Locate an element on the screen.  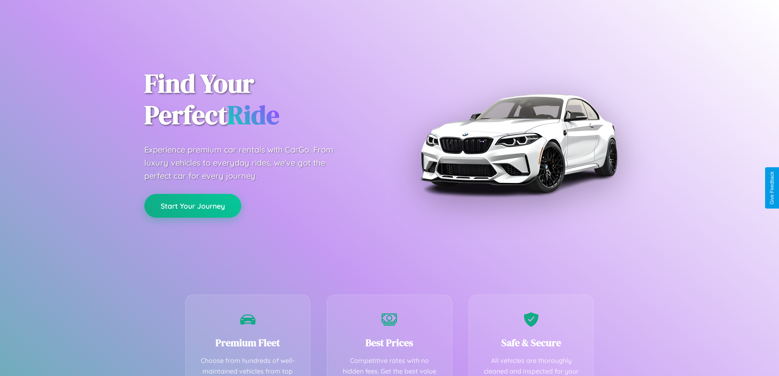
img: Premium BMW car rental vehicle is located at coordinates (519, 143).